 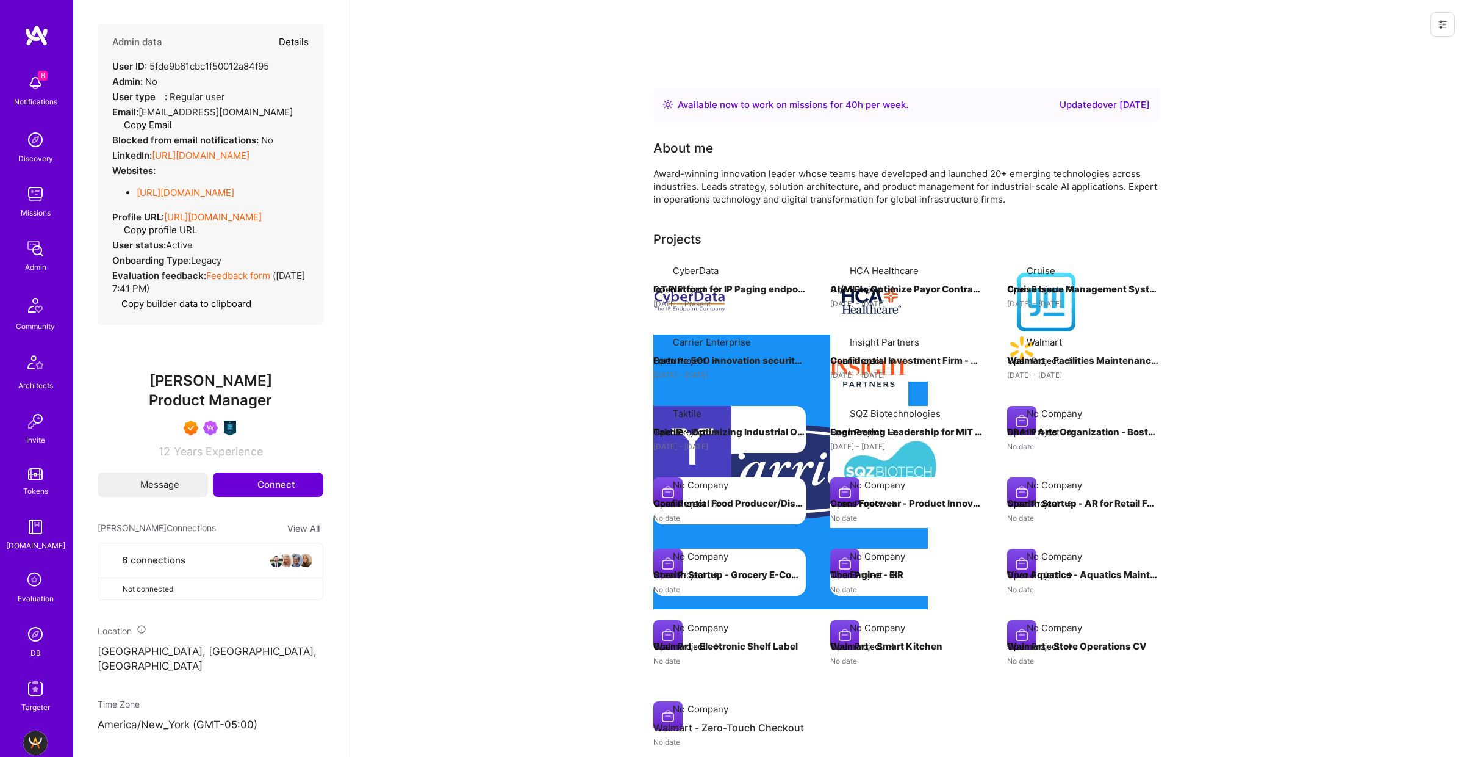 What do you see at coordinates (230, 428) in the screenshot?
I see `img: Product Guild` at bounding box center [230, 428].